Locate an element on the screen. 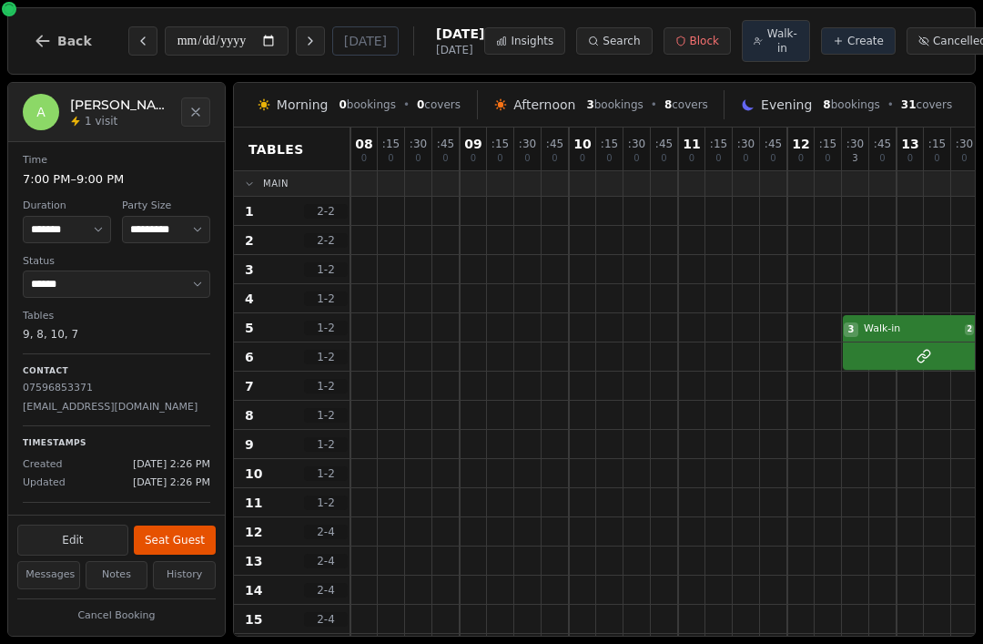 This screenshot has width=983, height=644. p: Timestamps is located at coordinates (117, 443).